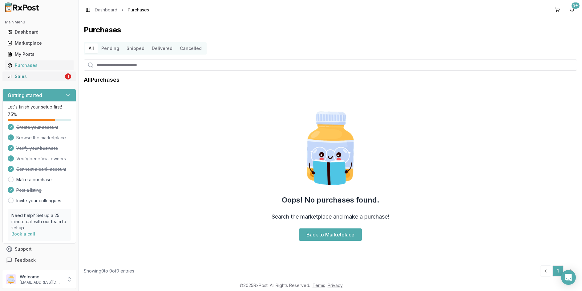 The height and width of the screenshot is (291, 582). I want to click on a: Book a call, so click(23, 233).